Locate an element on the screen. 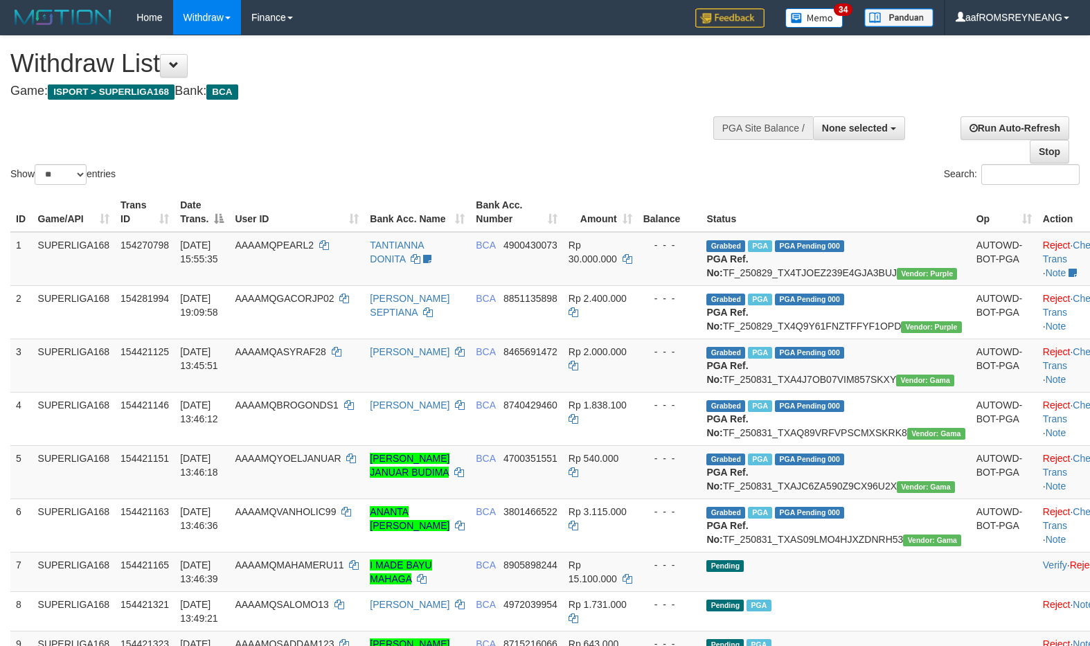 The image size is (1090, 646). th: Game/API: activate to sort column ascending is located at coordinates (74, 212).